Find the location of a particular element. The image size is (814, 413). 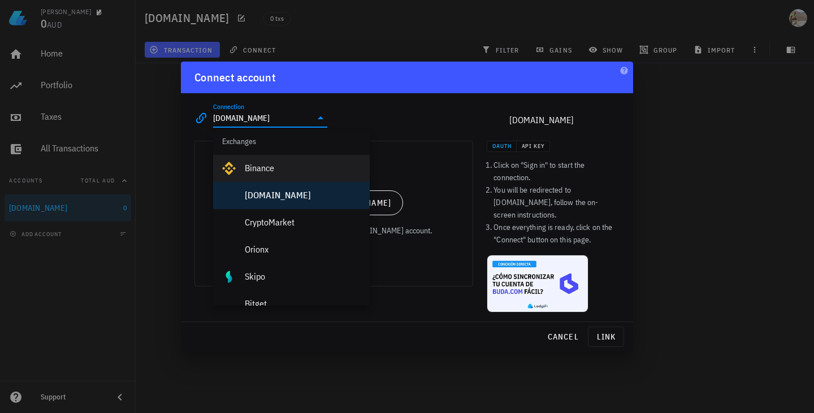

div: Exchanges is located at coordinates (291, 141).